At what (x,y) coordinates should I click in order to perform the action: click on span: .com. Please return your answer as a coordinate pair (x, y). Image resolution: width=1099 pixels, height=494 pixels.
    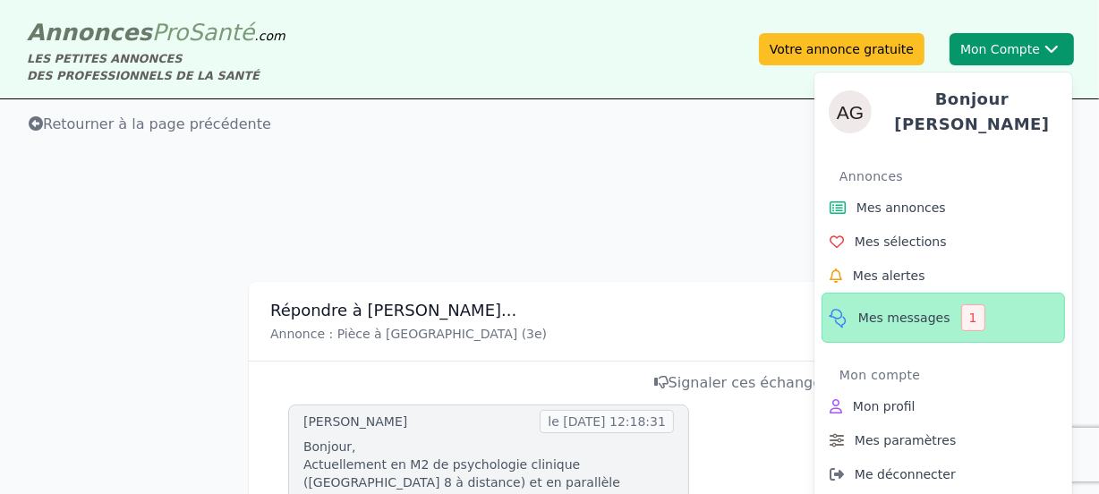
    Looking at the image, I should click on (269, 36).